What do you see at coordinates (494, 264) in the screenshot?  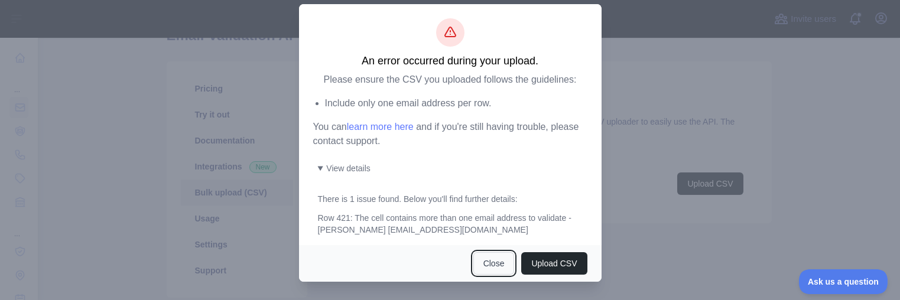 I see `button: Close` at bounding box center [494, 264].